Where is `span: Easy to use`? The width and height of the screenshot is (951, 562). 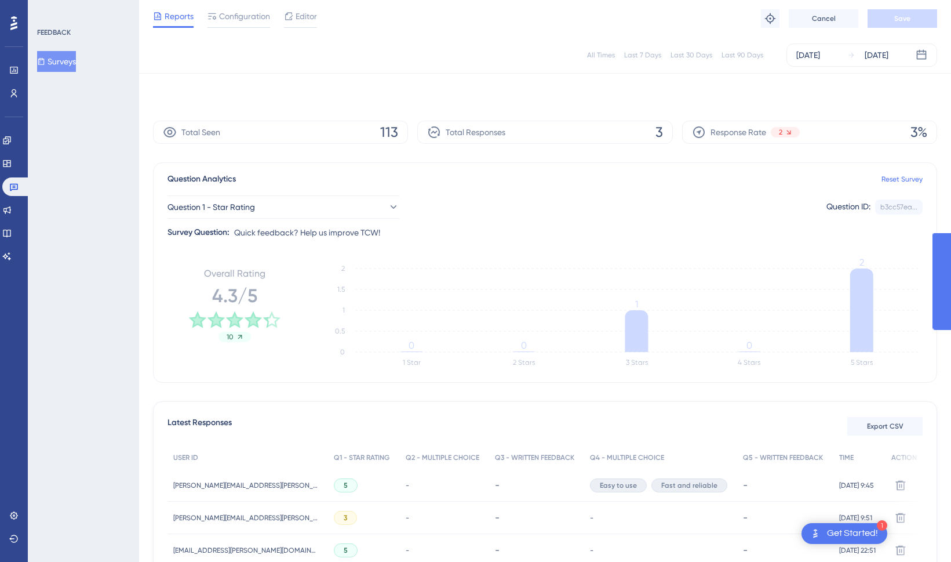
span: Easy to use is located at coordinates (618, 485).